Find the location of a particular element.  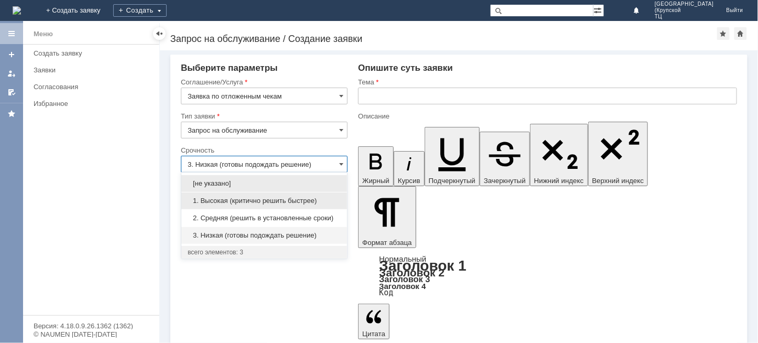

a: Мои заявки is located at coordinates (12, 73).